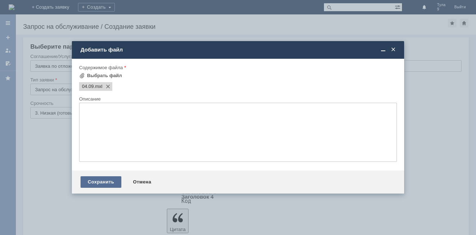 This screenshot has height=235, width=476. What do you see at coordinates (393, 50) in the screenshot?
I see `span: Закрыть` at bounding box center [393, 50].